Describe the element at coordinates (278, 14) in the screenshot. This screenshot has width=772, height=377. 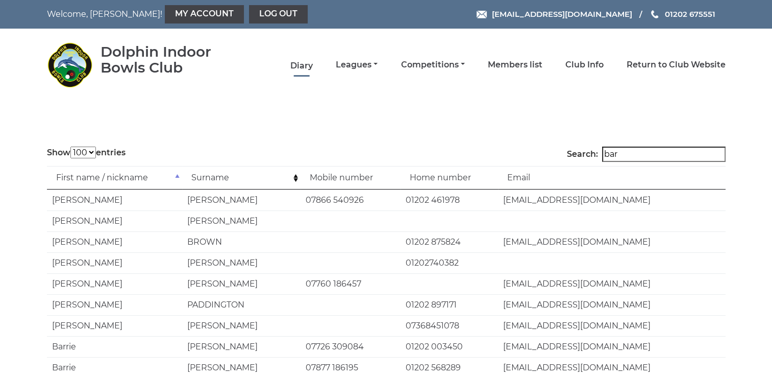
I see `a: Log out` at that location.